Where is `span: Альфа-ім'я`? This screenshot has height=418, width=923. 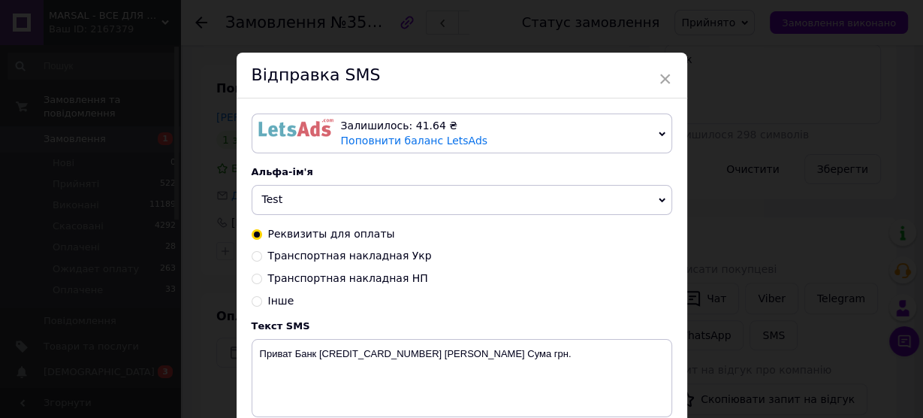
span: Альфа-ім'я is located at coordinates (282, 171).